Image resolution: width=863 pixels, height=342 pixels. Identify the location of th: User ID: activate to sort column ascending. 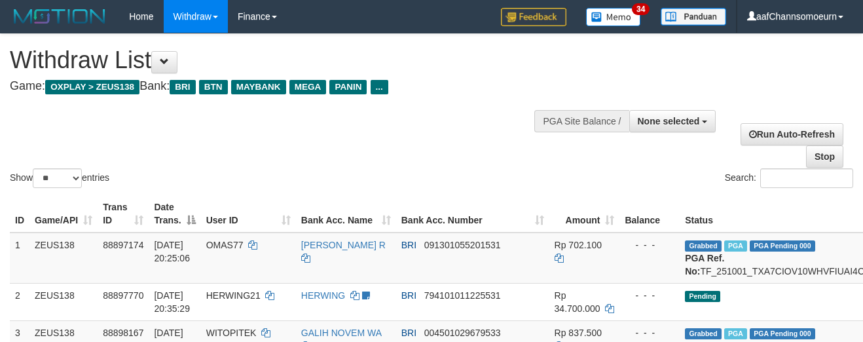
(248, 213).